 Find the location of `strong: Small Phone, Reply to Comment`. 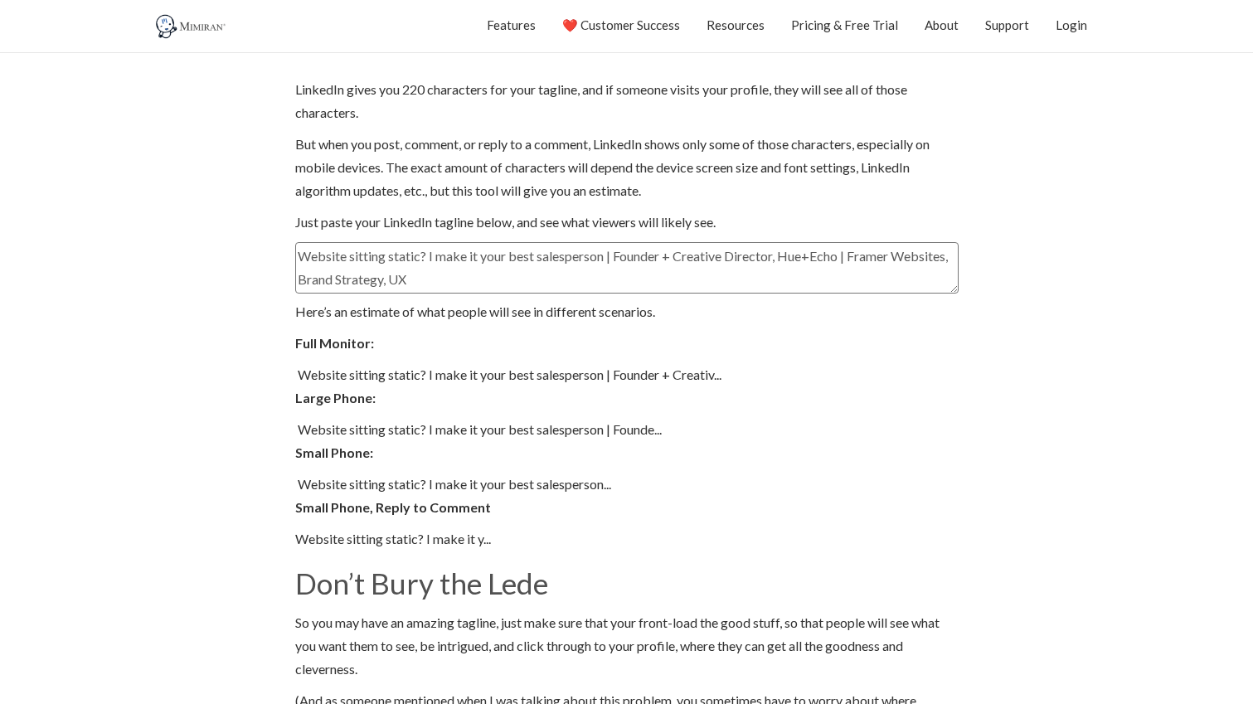

strong: Small Phone, Reply to Comment is located at coordinates (393, 507).